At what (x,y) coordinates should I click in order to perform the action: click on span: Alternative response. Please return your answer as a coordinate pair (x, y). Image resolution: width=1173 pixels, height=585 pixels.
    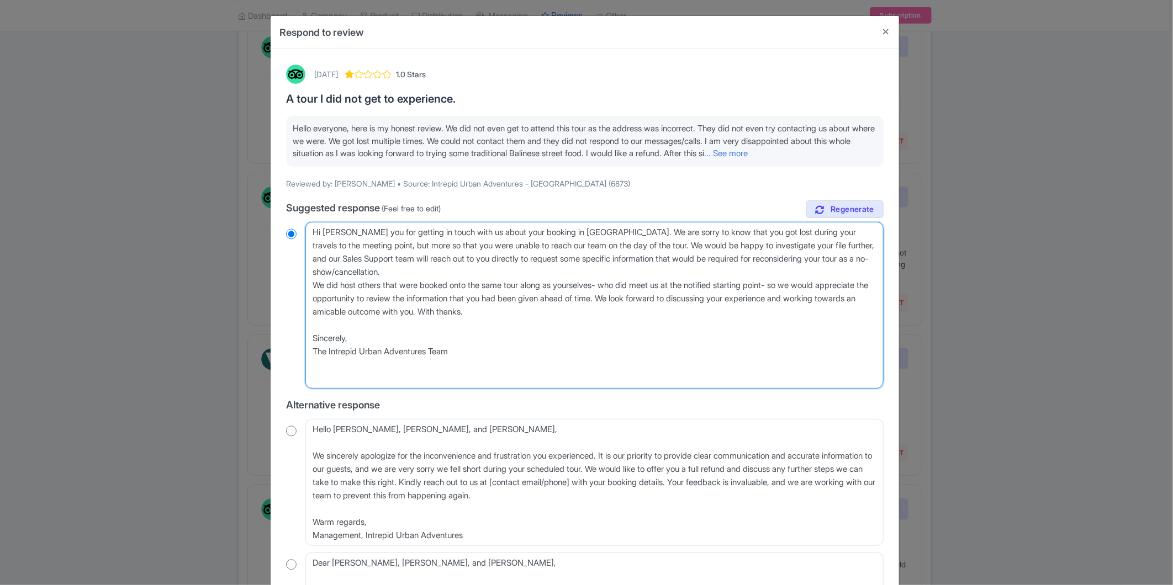
    Looking at the image, I should click on (333, 405).